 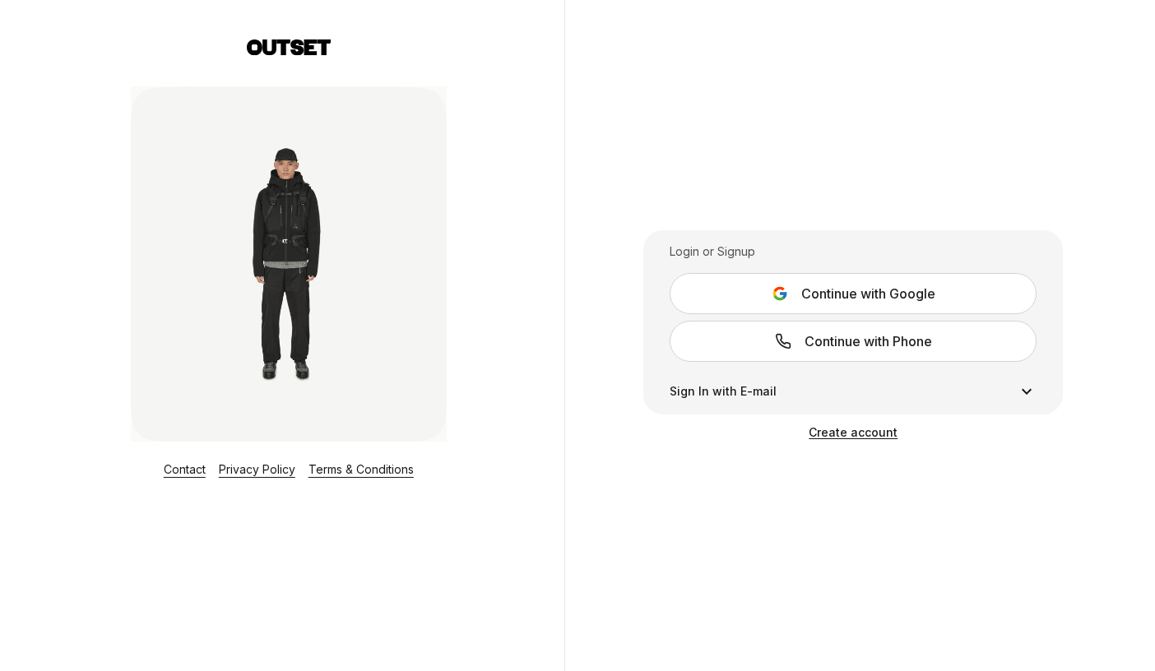 I want to click on div: Login or Signup, so click(x=853, y=252).